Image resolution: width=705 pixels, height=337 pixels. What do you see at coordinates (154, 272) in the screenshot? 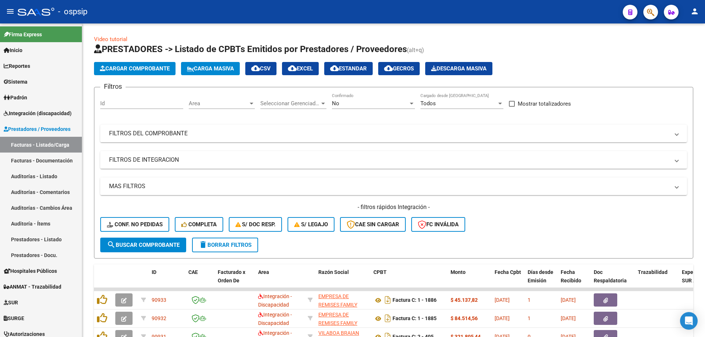
I see `span: ID` at bounding box center [154, 272].